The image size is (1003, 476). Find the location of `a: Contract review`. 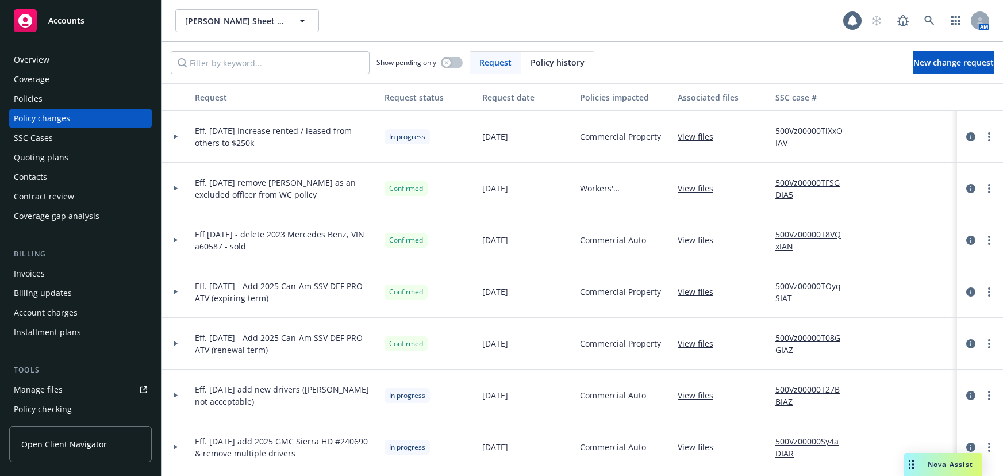

a: Contract review is located at coordinates (80, 197).